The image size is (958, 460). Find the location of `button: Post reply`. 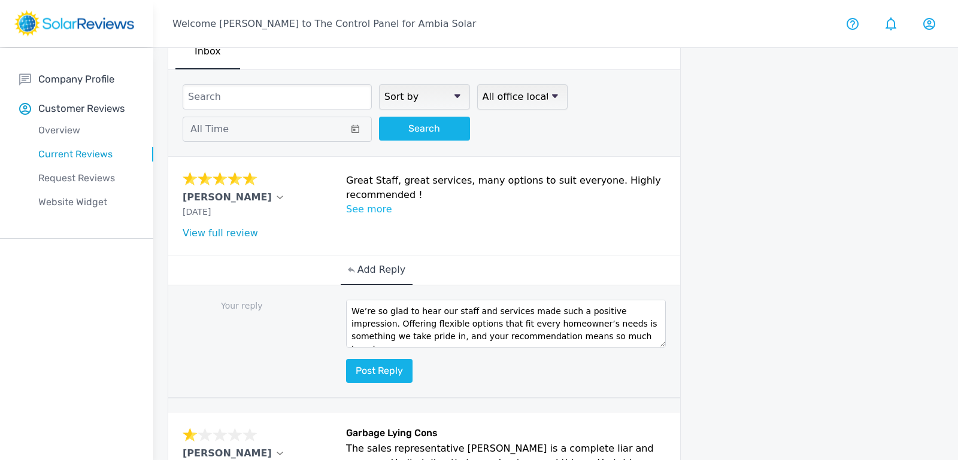

button: Post reply is located at coordinates (379, 371).